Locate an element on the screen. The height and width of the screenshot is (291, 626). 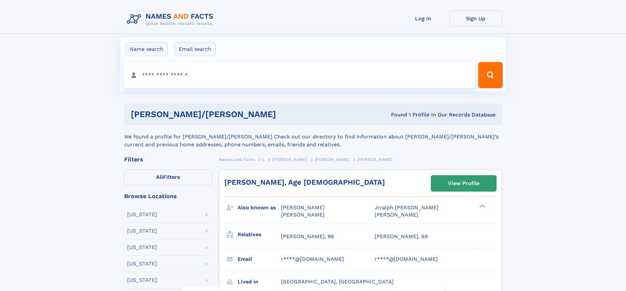
div: Found 1 Profile In Our Records Database is located at coordinates (414, 115).